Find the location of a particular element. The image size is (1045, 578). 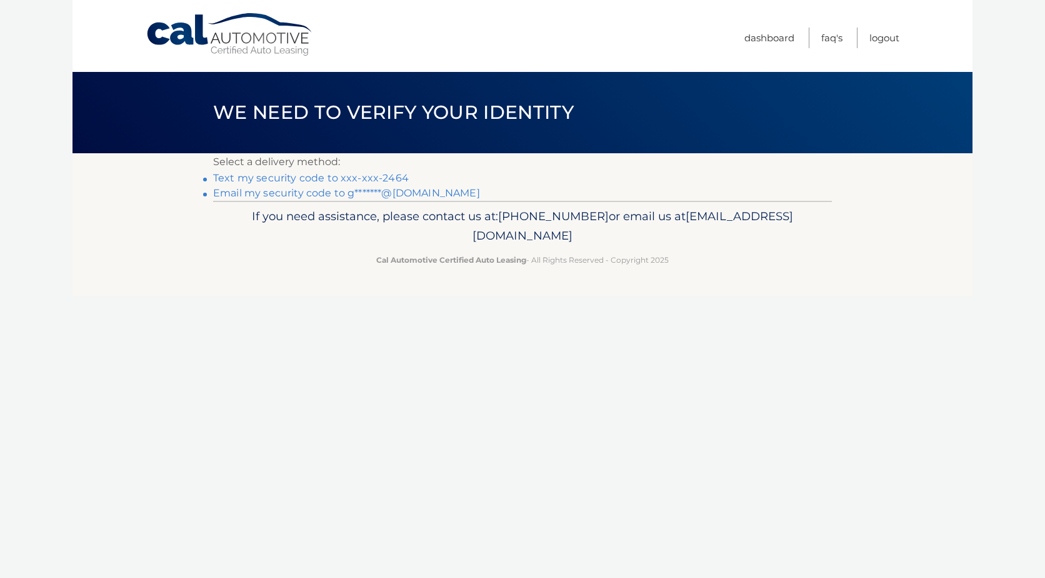

a: Logout is located at coordinates (885, 38).